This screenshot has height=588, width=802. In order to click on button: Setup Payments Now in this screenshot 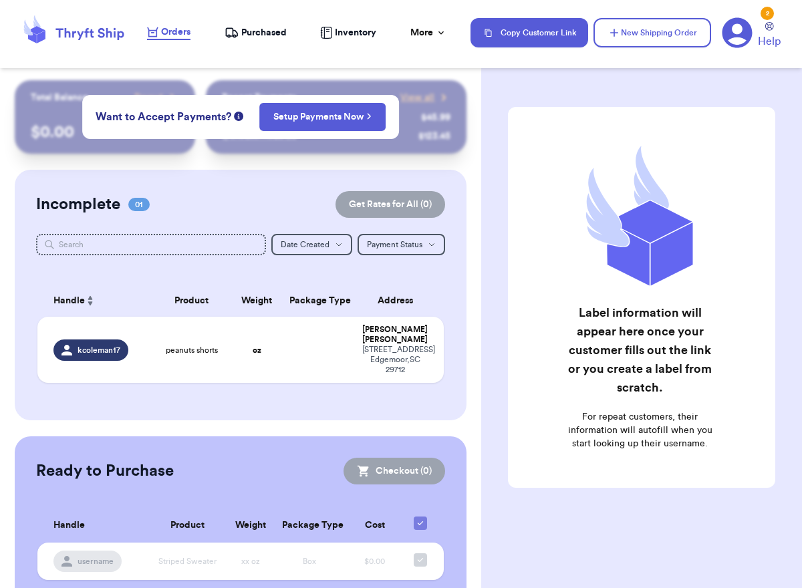, I will do `click(322, 117)`.